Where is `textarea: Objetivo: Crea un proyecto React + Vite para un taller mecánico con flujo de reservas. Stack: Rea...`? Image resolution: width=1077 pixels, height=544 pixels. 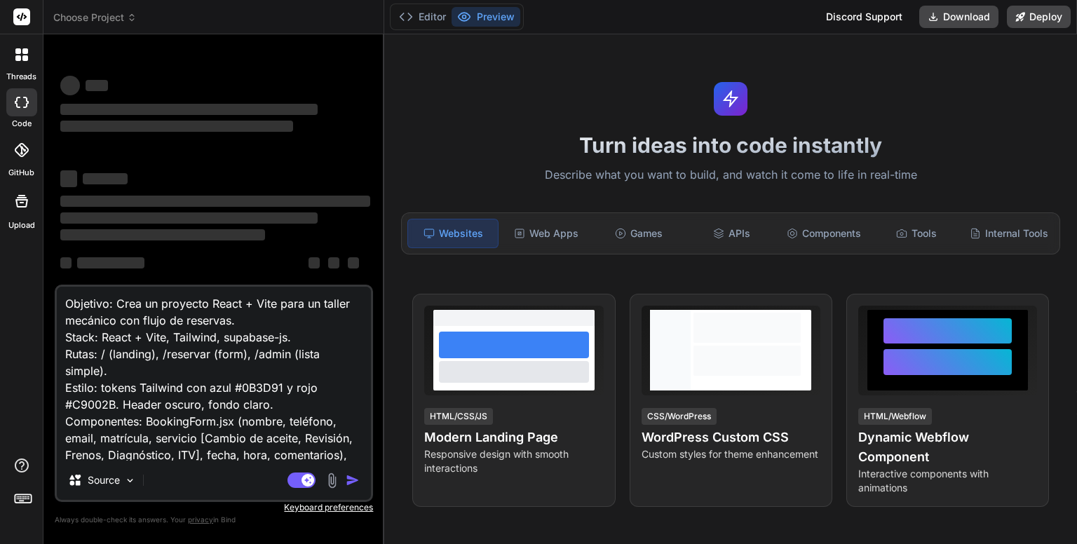 textarea: Objetivo: Crea un proyecto React + Vite para un taller mecánico con flujo de reservas. Stack: Rea... is located at coordinates (214, 374).